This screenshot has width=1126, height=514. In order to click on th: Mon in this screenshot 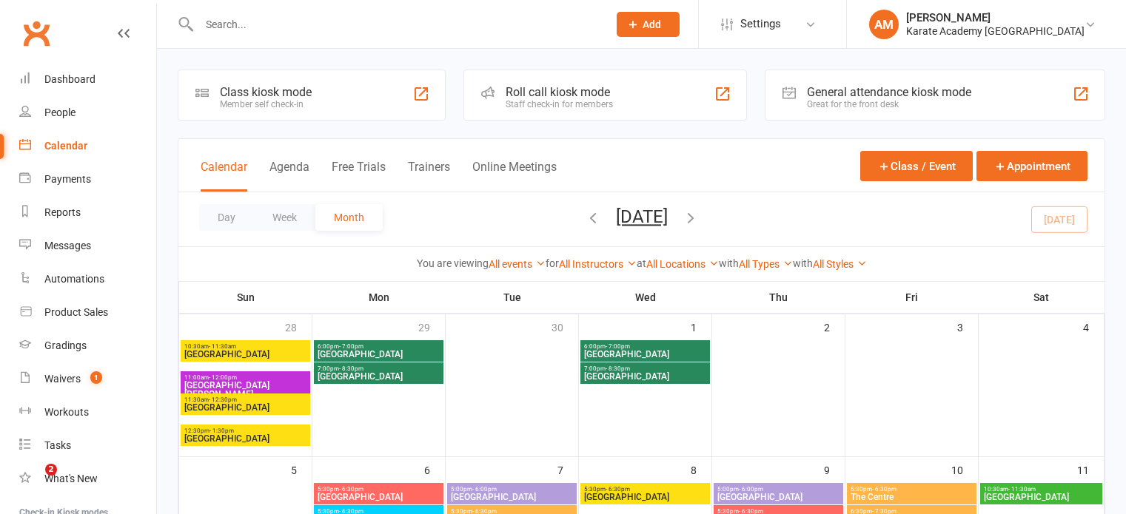, I will do `click(379, 298)`.